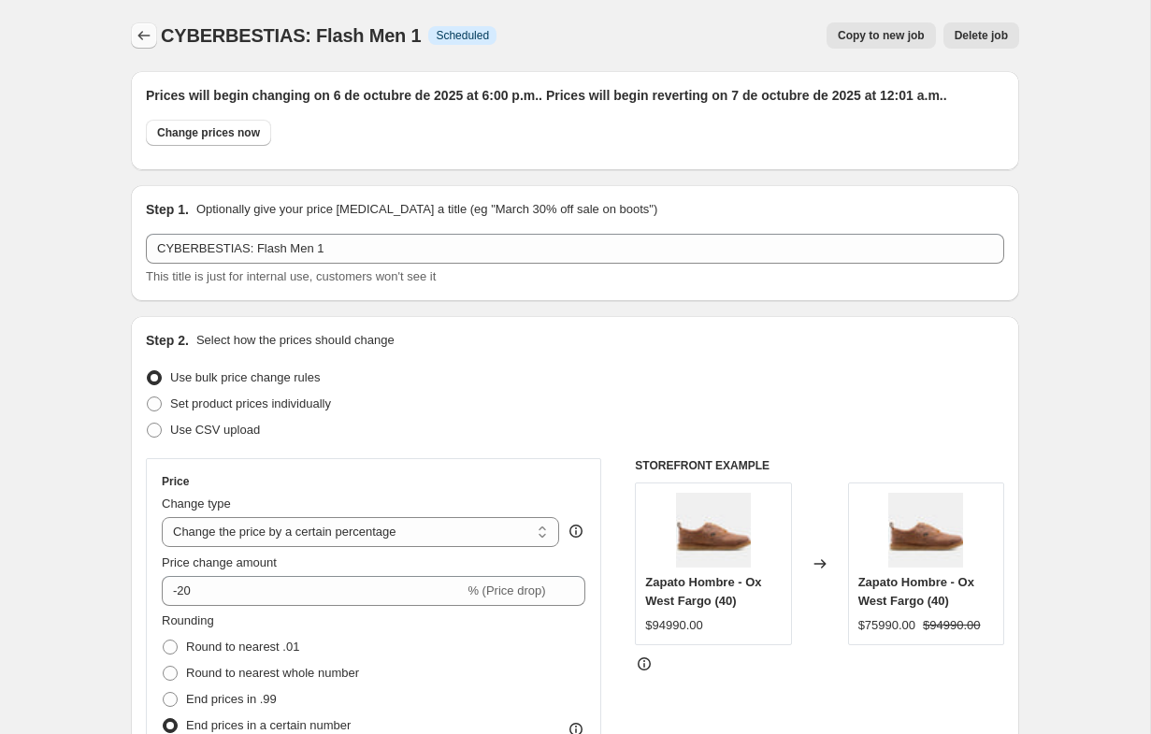  What do you see at coordinates (981, 36) in the screenshot?
I see `button: Delete job` at bounding box center [981, 36].